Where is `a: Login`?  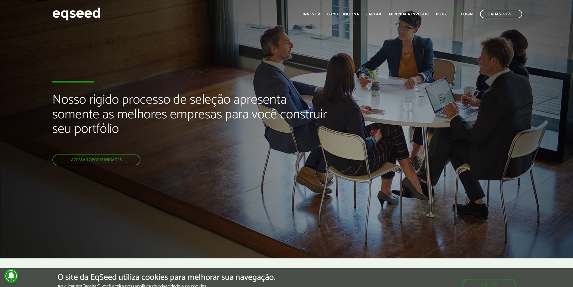 a: Login is located at coordinates (467, 14).